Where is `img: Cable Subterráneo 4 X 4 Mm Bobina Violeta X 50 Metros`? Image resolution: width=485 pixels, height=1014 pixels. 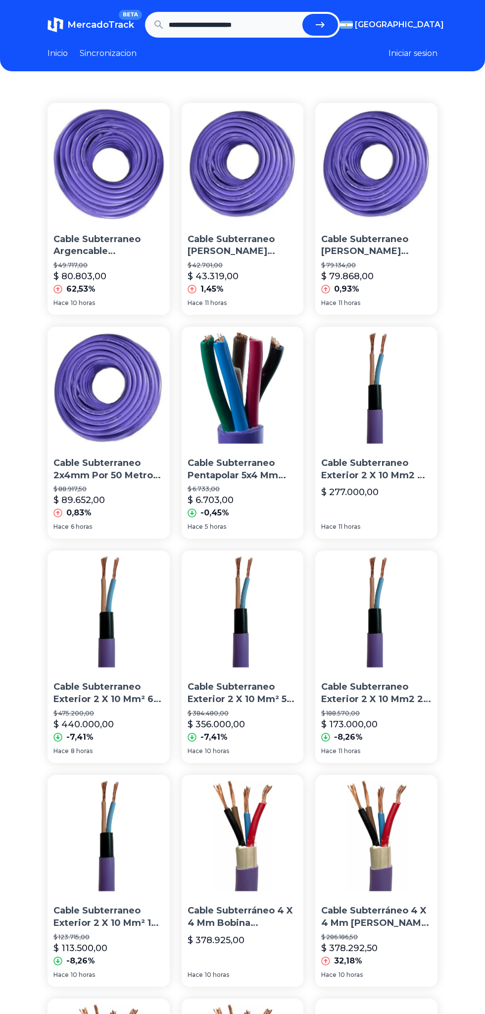
img: Cable Subterráneo 4 X 4 Mm Bobina Violeta X 50 Metros is located at coordinates (243, 836).